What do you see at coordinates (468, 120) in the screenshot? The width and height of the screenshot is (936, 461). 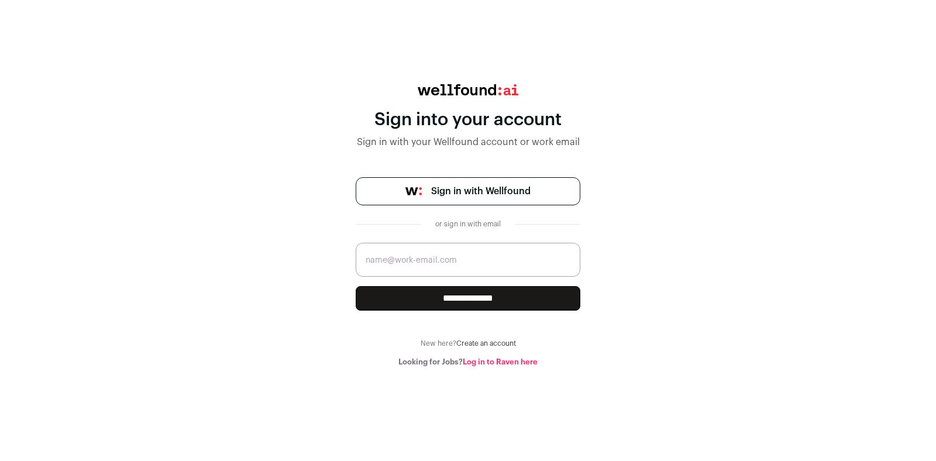 I see `div: Sign into your account` at bounding box center [468, 120].